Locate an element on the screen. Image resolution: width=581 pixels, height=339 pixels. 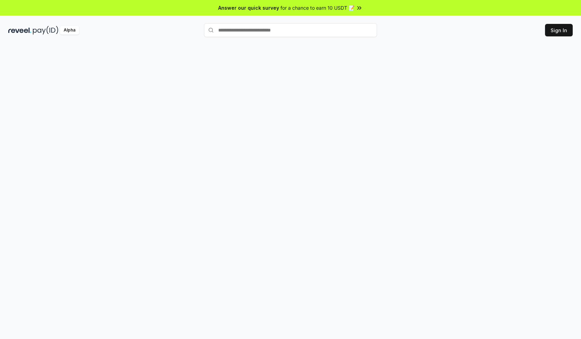
span: Answer our quick survey is located at coordinates (249, 8).